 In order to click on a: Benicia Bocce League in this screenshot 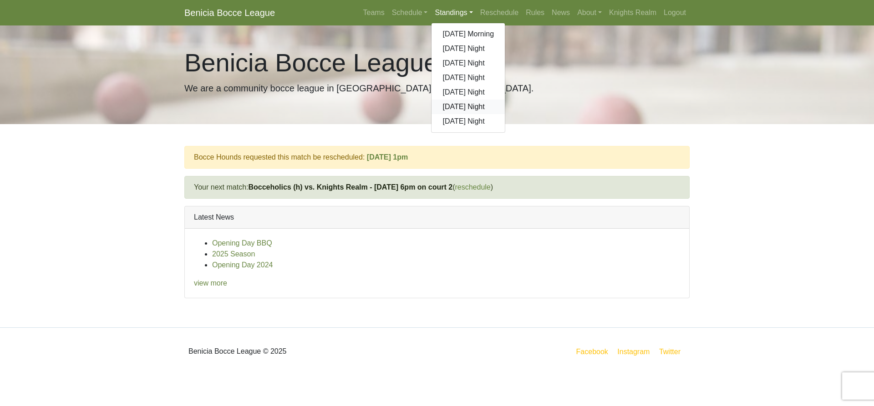, I will do `click(229, 13)`.